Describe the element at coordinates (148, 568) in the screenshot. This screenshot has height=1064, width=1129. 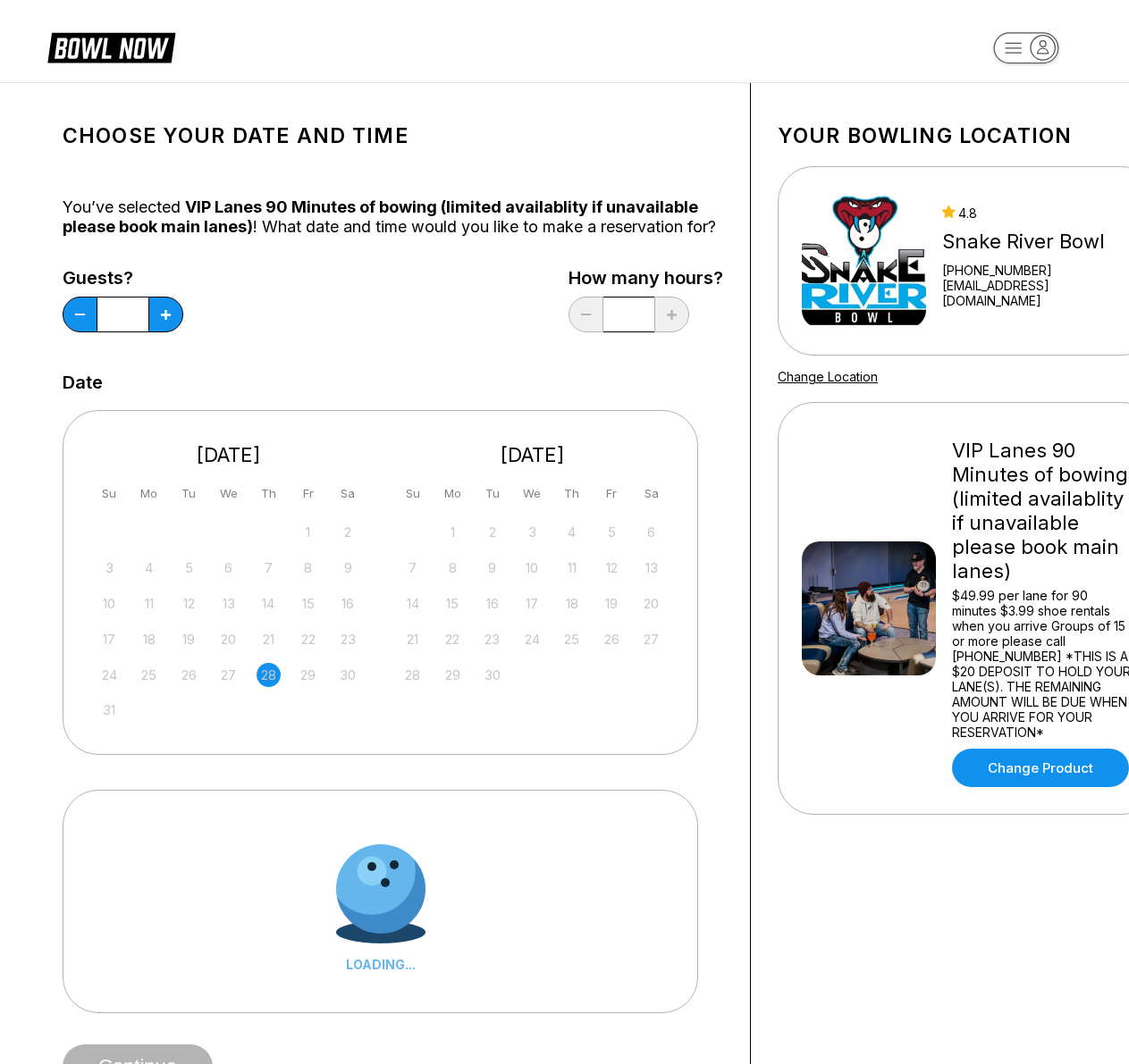
I see `div: Not available Monday, August 4th, 2025` at that location.